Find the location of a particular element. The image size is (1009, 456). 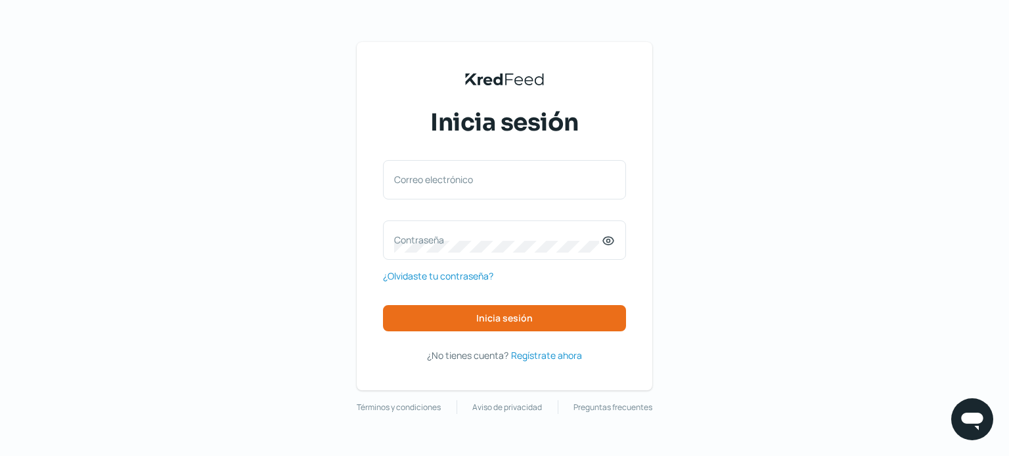

span: ¿No tienes cuenta? is located at coordinates (468, 355).